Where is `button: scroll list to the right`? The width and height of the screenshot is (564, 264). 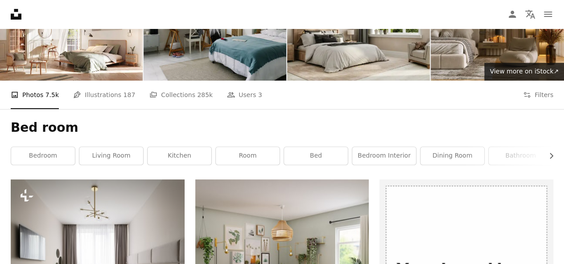
button: scroll list to the right is located at coordinates (548, 156).